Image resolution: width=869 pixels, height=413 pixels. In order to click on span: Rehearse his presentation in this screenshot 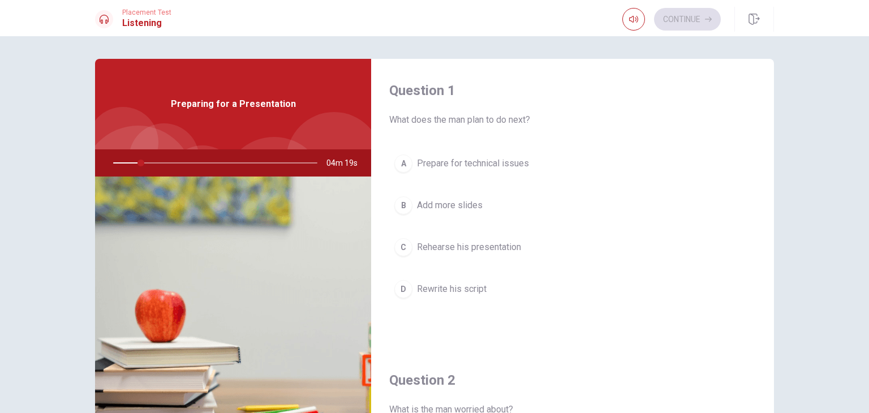, I will do `click(469, 247)`.